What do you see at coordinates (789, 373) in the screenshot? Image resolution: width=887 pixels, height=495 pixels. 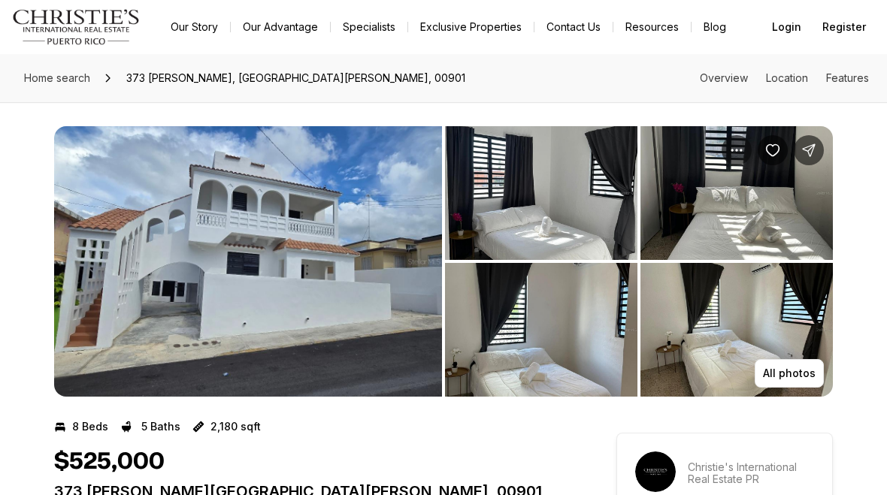 I see `button: All photos` at bounding box center [789, 373].